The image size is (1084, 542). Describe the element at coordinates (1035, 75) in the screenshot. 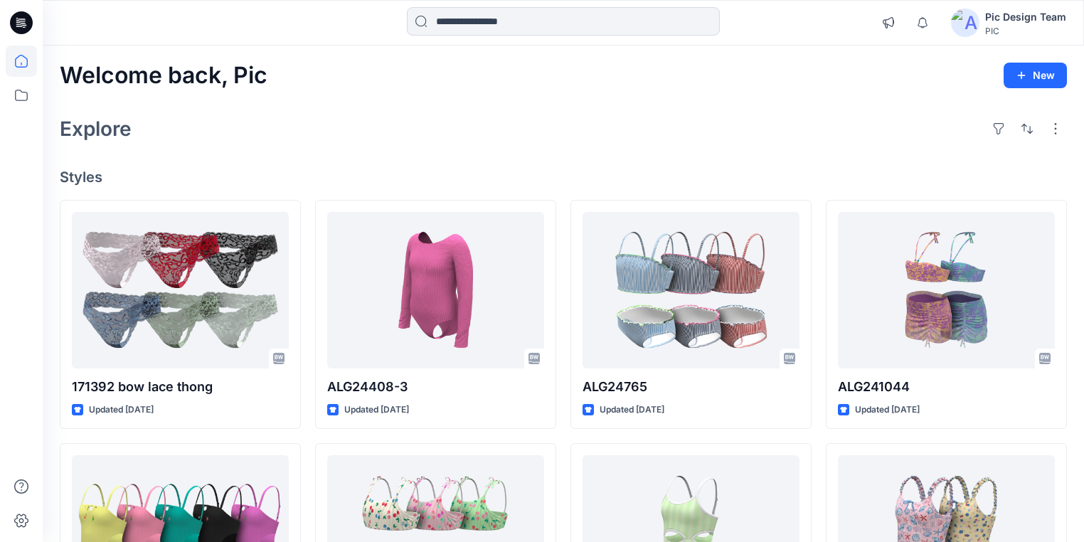

I see `button: New` at that location.